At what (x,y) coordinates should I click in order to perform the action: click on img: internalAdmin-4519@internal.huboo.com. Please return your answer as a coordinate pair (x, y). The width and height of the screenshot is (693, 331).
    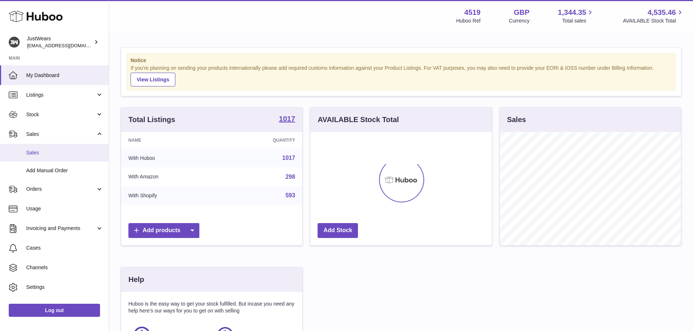
    Looking at the image, I should click on (14, 42).